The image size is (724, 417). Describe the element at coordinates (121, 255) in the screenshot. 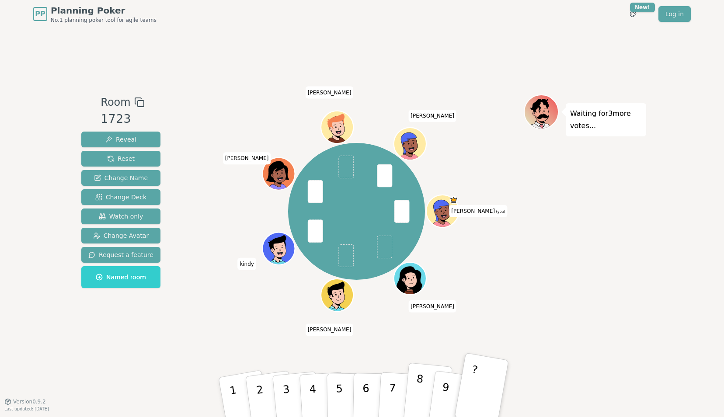

I see `span: Request a feature` at that location.